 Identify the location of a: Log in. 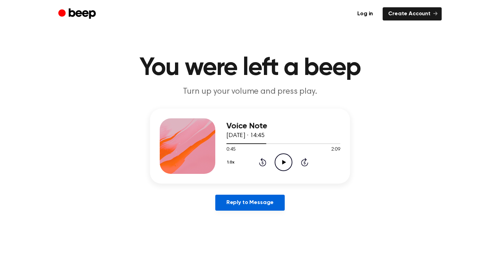
(365, 14).